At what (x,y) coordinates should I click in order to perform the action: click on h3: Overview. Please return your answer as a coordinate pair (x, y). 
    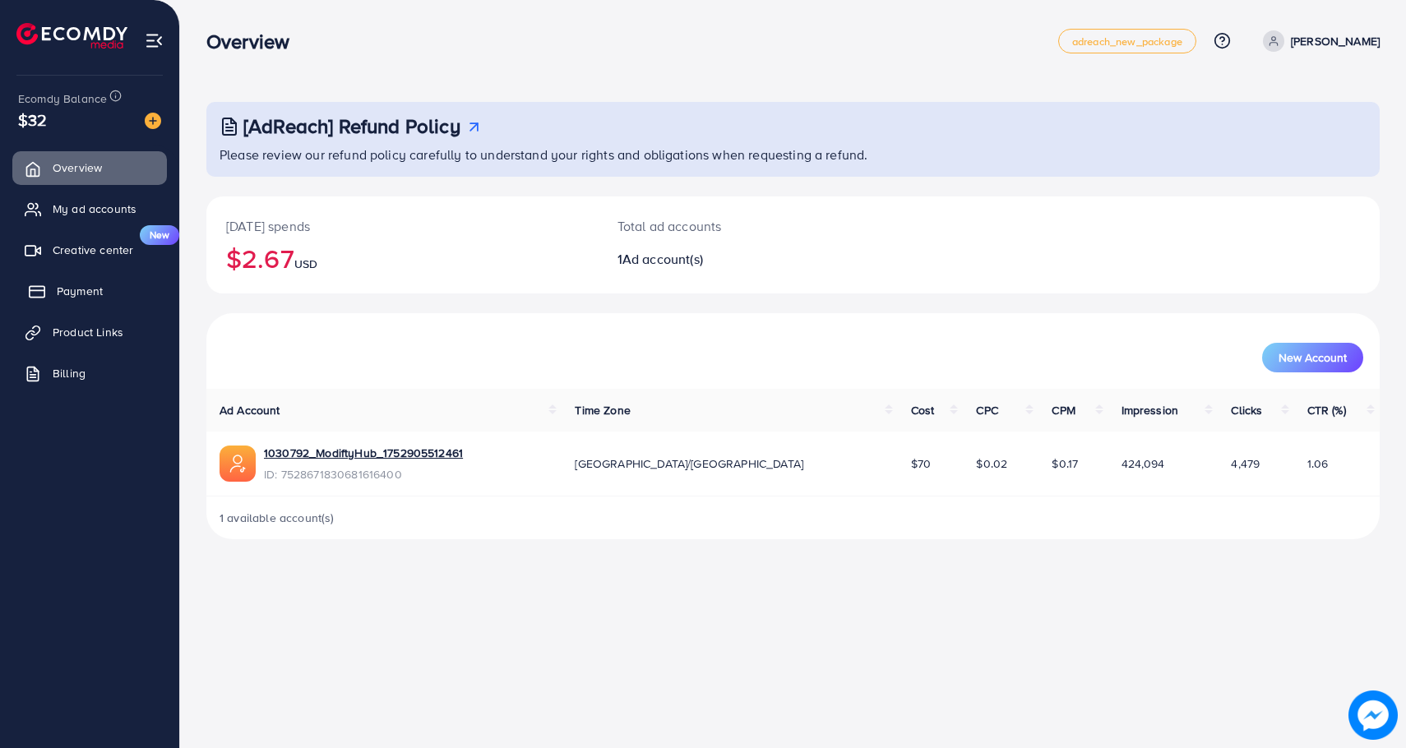
    Looking at the image, I should click on (254, 41).